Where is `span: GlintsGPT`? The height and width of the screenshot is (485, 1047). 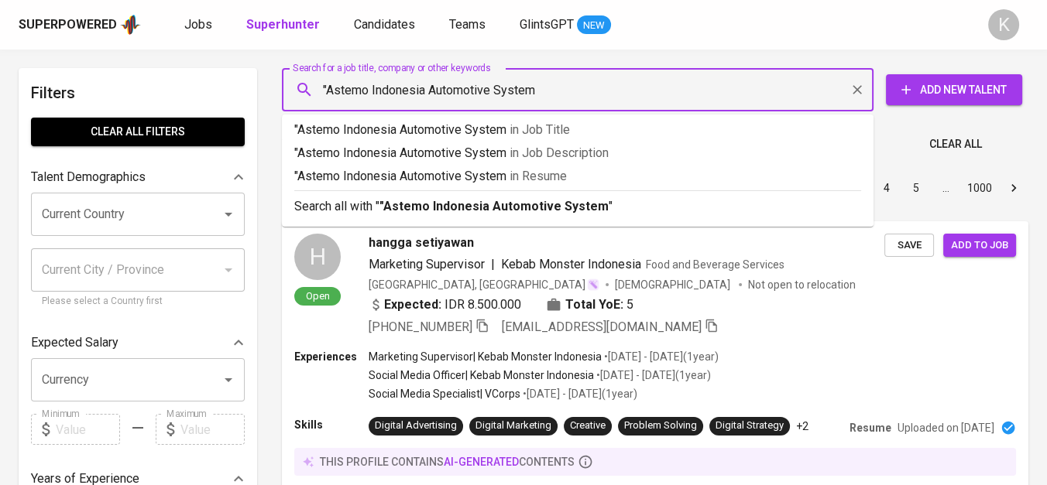
span: GlintsGPT is located at coordinates (547, 24).